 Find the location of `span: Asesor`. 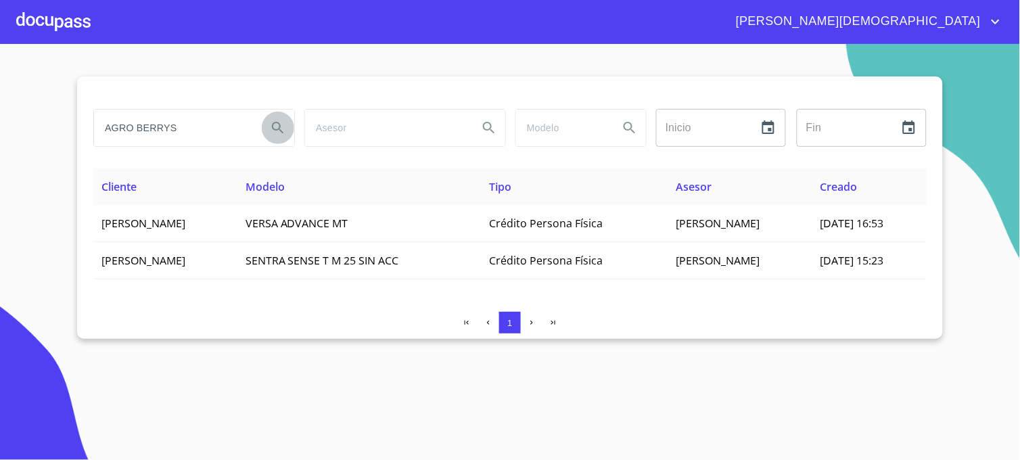

span: Asesor is located at coordinates (694, 187).